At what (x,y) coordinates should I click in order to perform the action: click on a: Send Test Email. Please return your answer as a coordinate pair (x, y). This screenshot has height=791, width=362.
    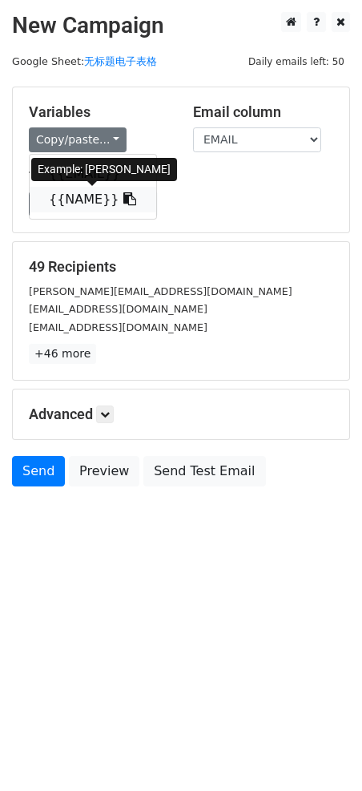
    Looking at the image, I should click on (204, 471).